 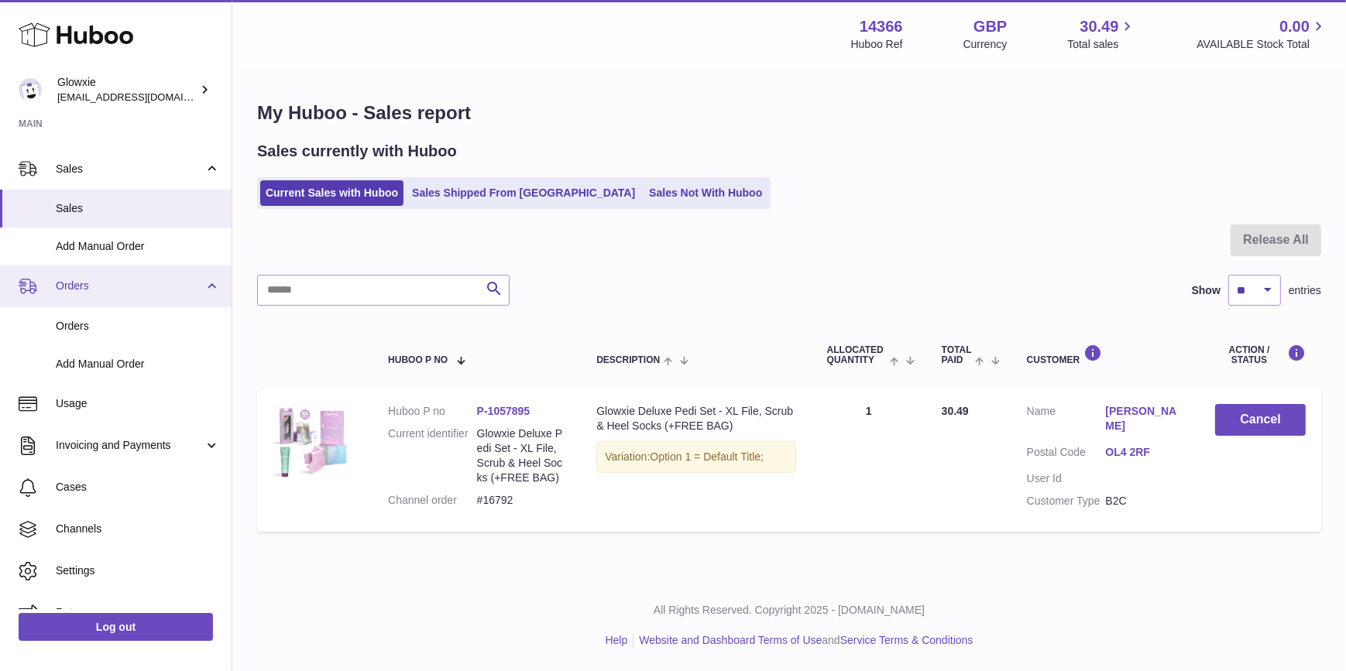 What do you see at coordinates (1066, 479) in the screenshot?
I see `dt: User Id` at bounding box center [1066, 479].